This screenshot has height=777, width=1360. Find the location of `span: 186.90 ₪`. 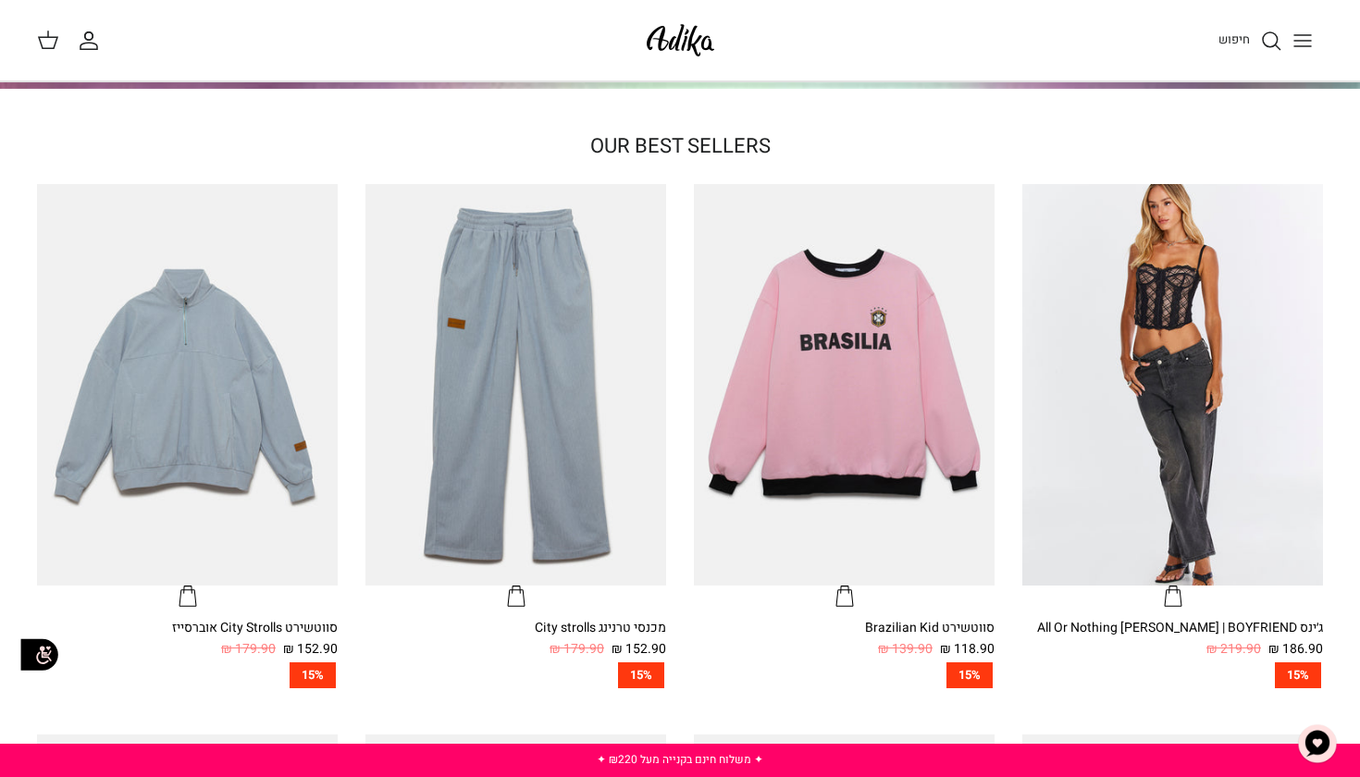

span: 186.90 ₪ is located at coordinates (1295, 650).